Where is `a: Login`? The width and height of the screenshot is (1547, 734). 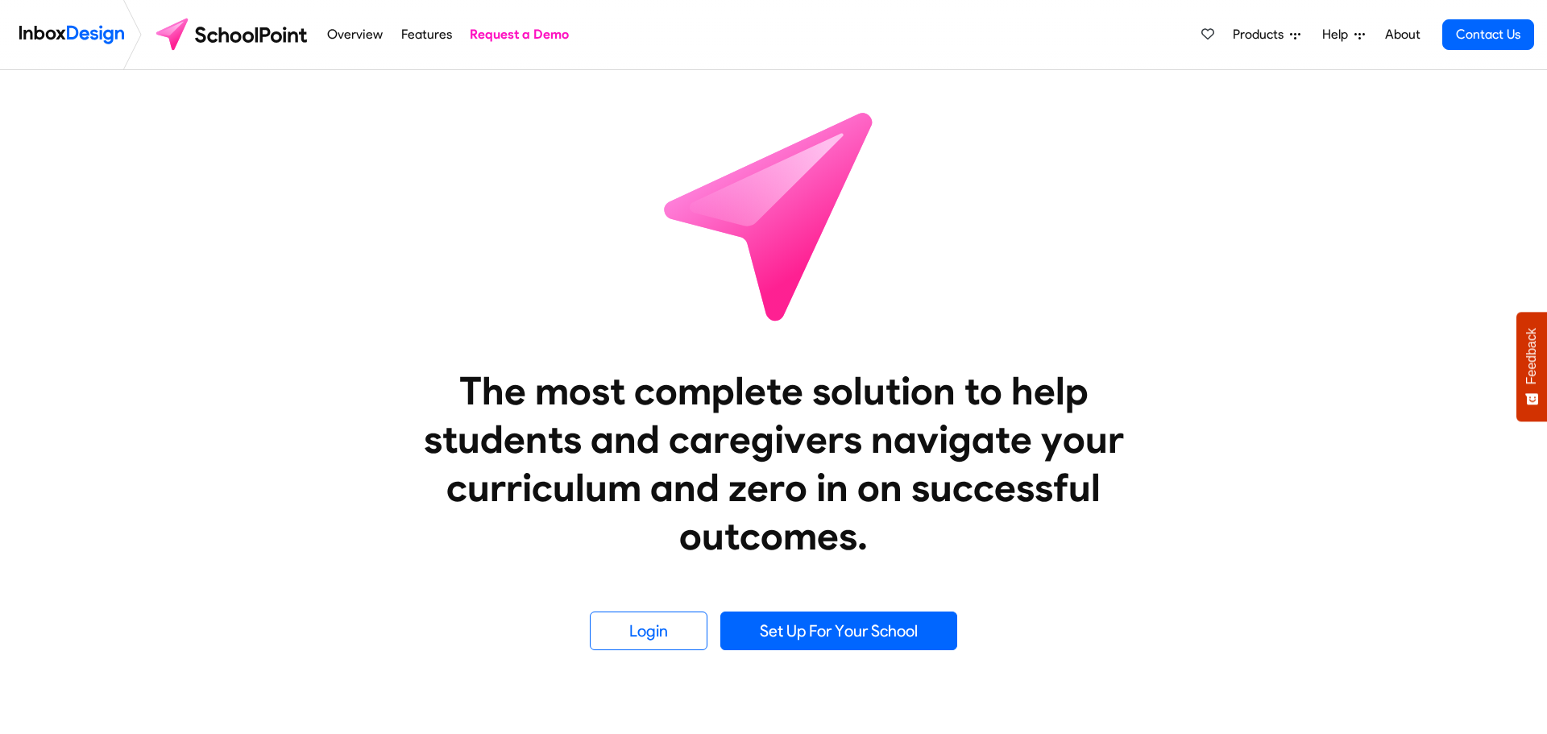
a: Login is located at coordinates (648, 631).